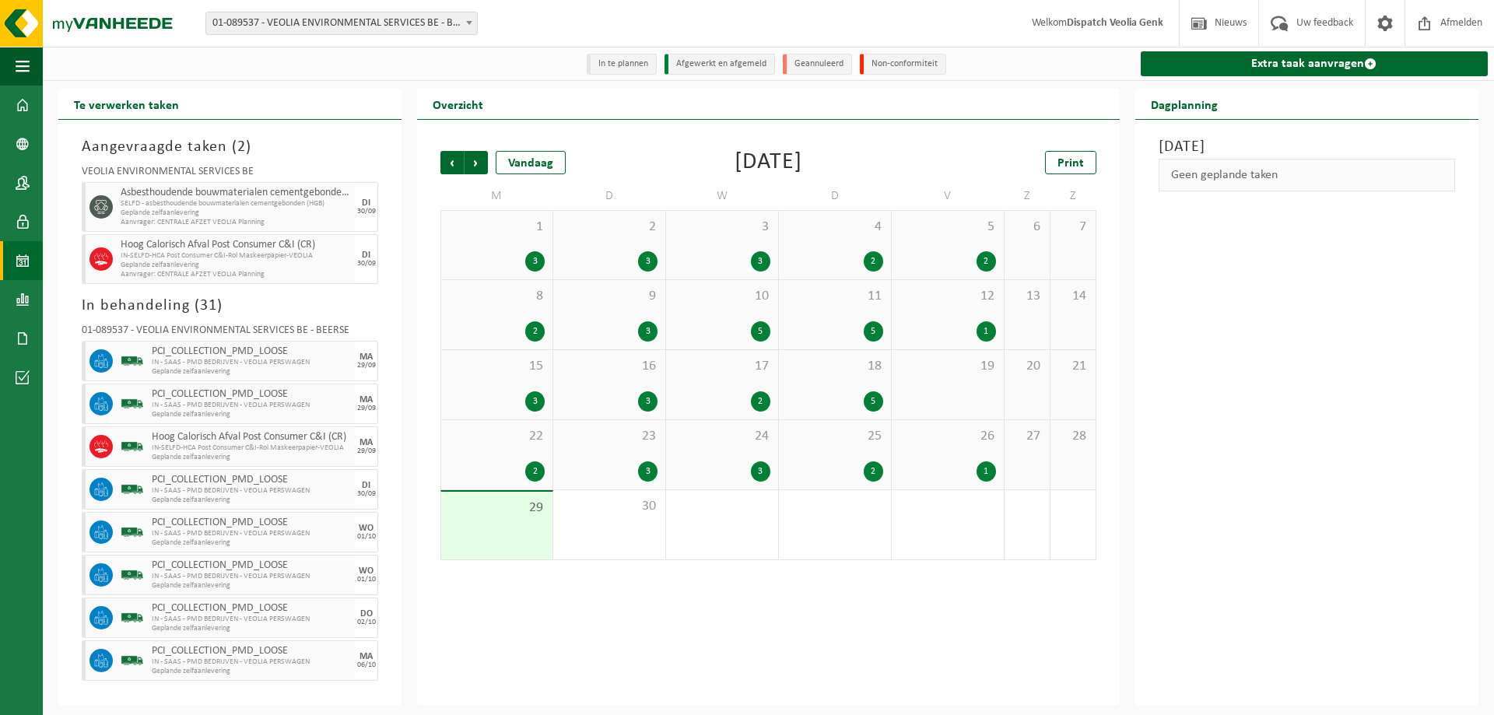  What do you see at coordinates (531, 163) in the screenshot?
I see `div: Vandaag` at bounding box center [531, 163].